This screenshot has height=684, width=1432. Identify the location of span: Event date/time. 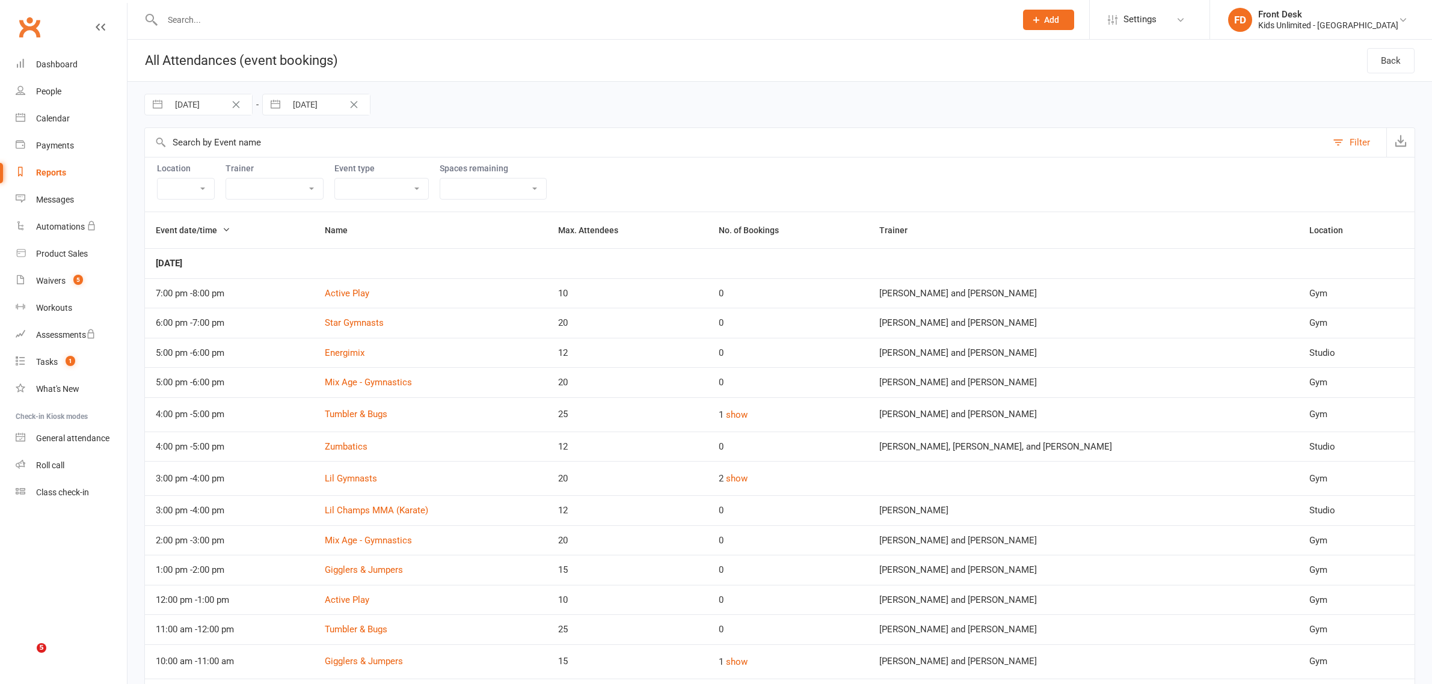
(193, 230).